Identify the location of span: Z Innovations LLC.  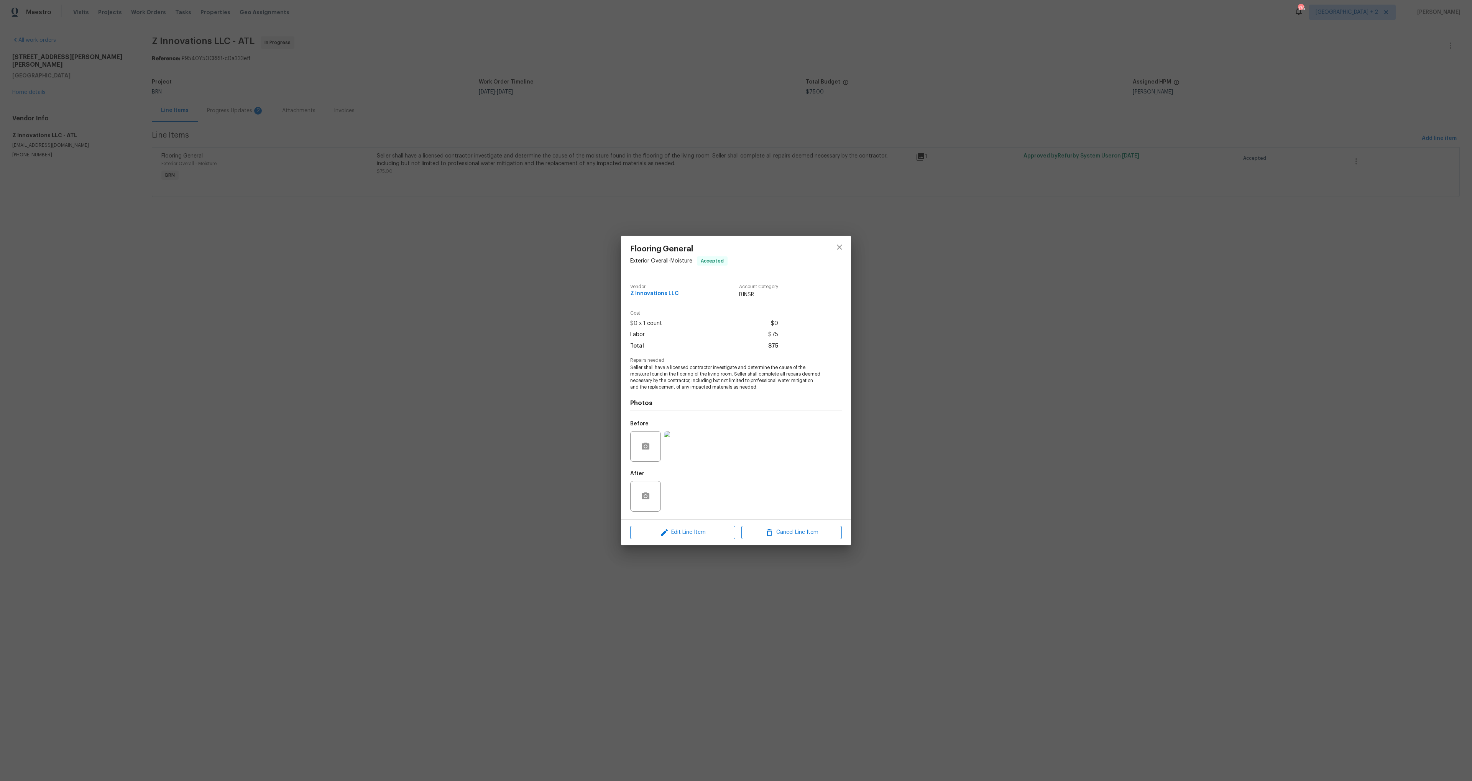
(654, 294).